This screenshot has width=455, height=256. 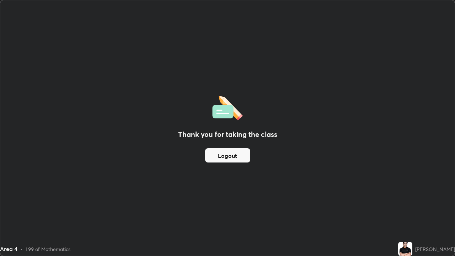 I want to click on button: Logout, so click(x=228, y=155).